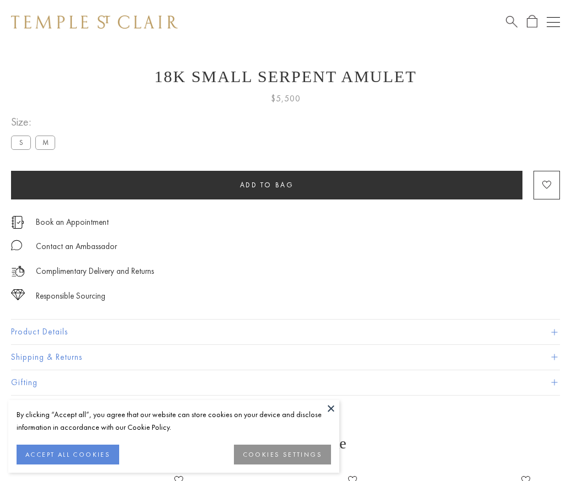 The height and width of the screenshot is (481, 571). What do you see at coordinates (174, 421) in the screenshot?
I see `div: By clicking “Accept all”, you agree that our website can store cookies on your device and disclos...` at bounding box center [174, 421].